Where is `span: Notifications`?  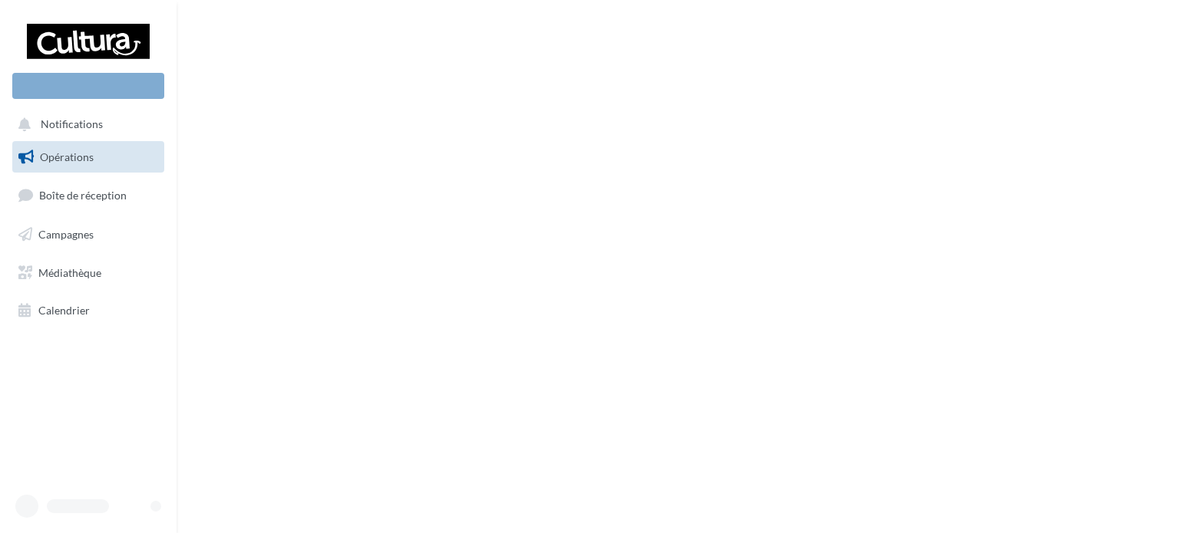 span: Notifications is located at coordinates (71, 124).